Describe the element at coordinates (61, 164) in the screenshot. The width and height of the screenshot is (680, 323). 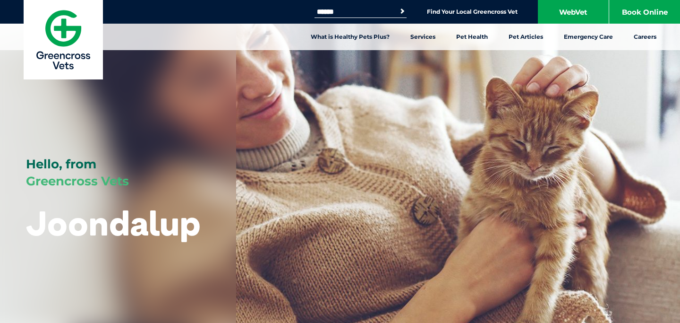
I see `span: Hello, from` at that location.